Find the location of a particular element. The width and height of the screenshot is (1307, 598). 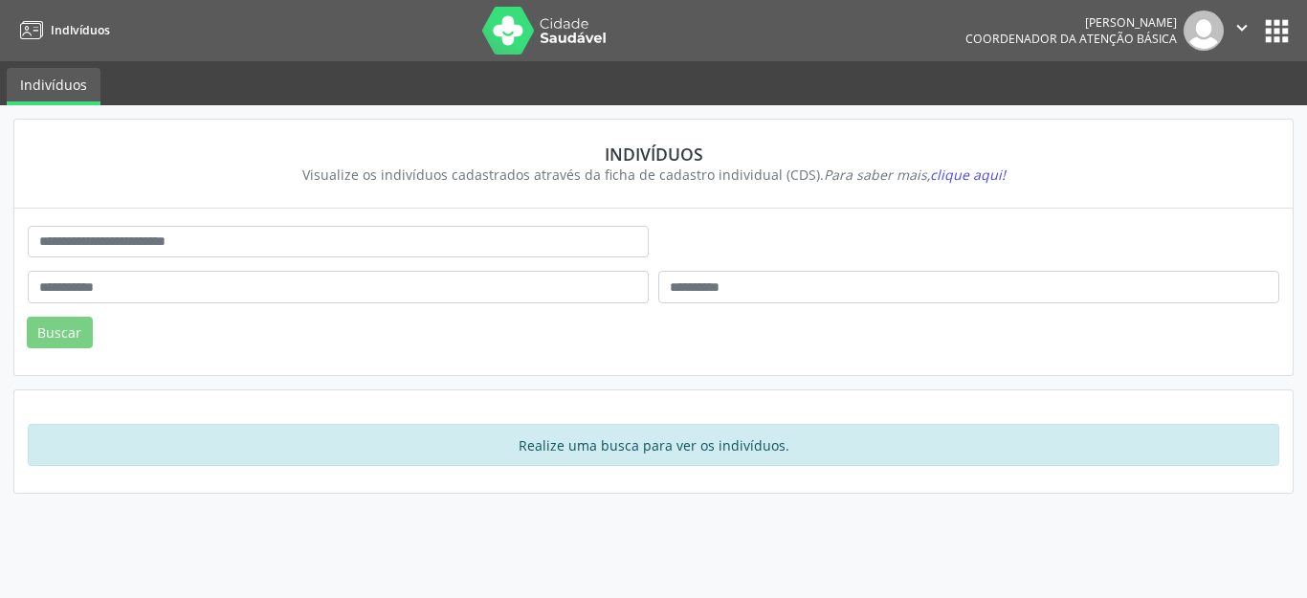

span: clique aqui! is located at coordinates (967, 174).